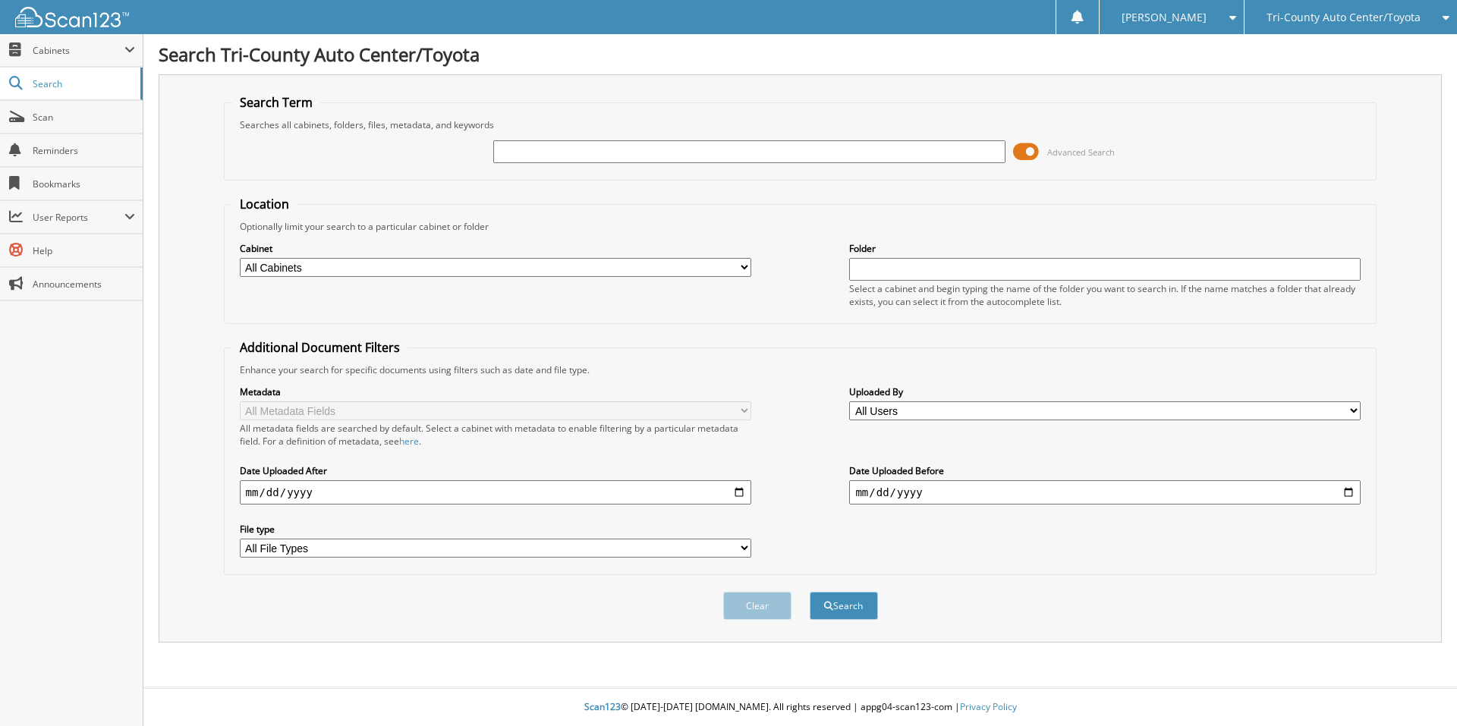 Image resolution: width=1457 pixels, height=726 pixels. What do you see at coordinates (83, 250) in the screenshot?
I see `span: Help` at bounding box center [83, 250].